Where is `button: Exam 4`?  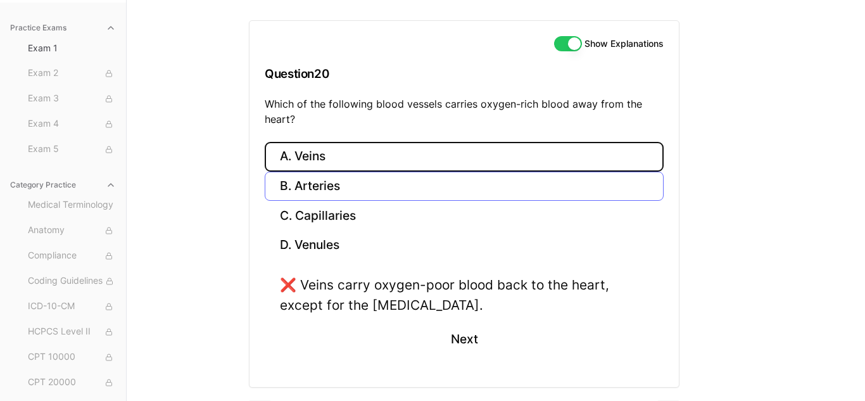
button: Exam 4 is located at coordinates (72, 124).